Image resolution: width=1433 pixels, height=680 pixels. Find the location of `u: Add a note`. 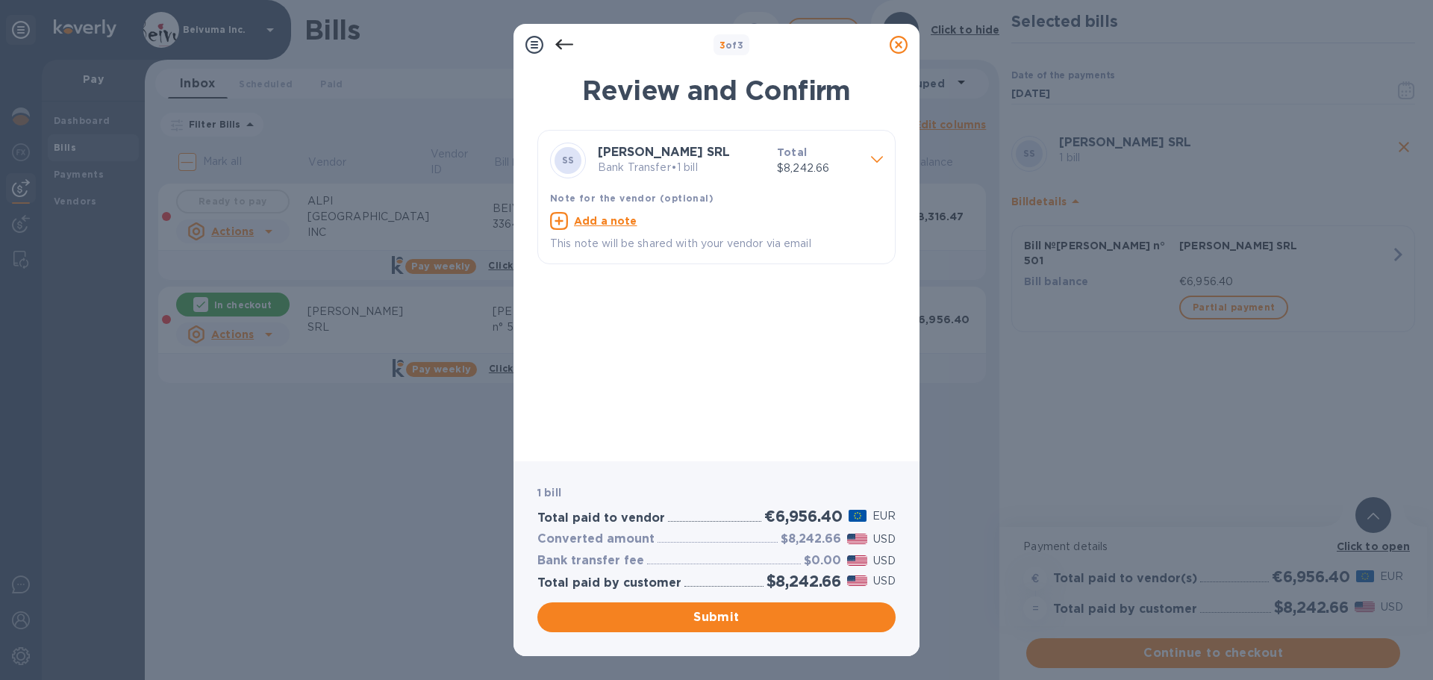

u: Add a note is located at coordinates (605, 221).